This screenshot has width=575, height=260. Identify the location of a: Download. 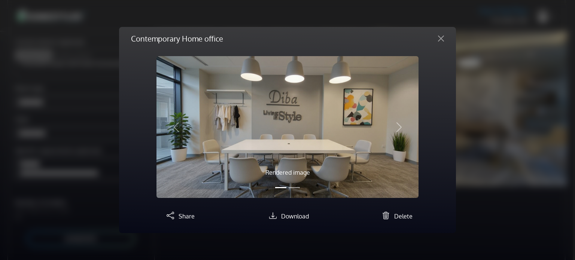
(287, 216).